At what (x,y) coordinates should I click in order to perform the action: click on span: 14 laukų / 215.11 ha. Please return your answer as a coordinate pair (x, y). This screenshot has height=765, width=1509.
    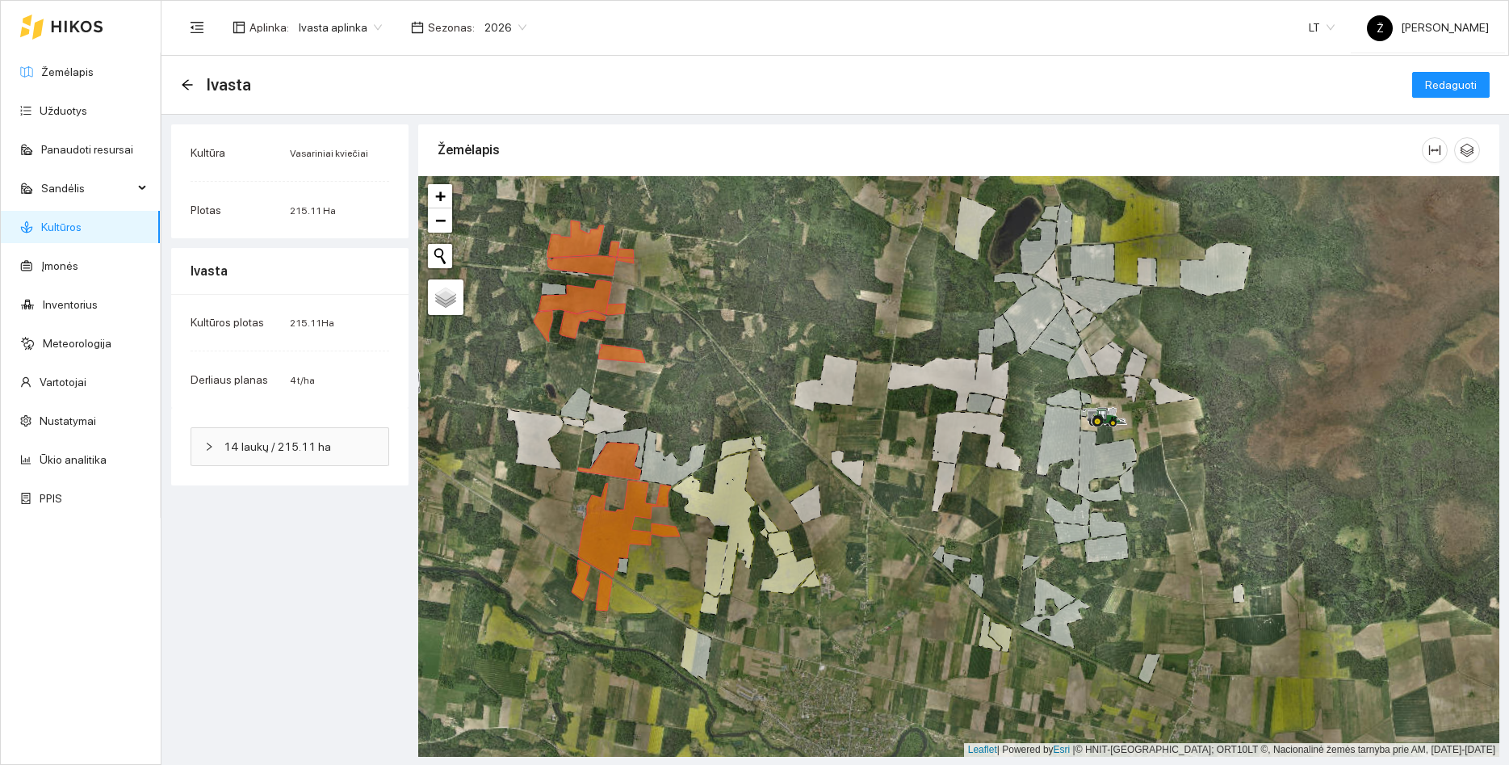
    Looking at the image, I should click on (300, 446).